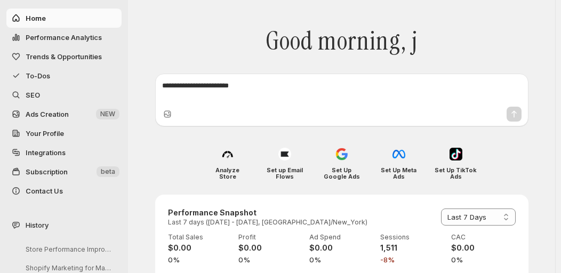  What do you see at coordinates (412, 237) in the screenshot?
I see `p: Sessions` at bounding box center [412, 237].